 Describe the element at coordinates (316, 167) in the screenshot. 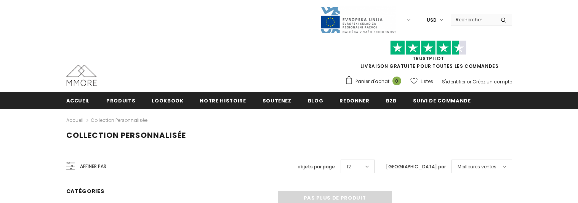

I see `label: objets par page` at that location.